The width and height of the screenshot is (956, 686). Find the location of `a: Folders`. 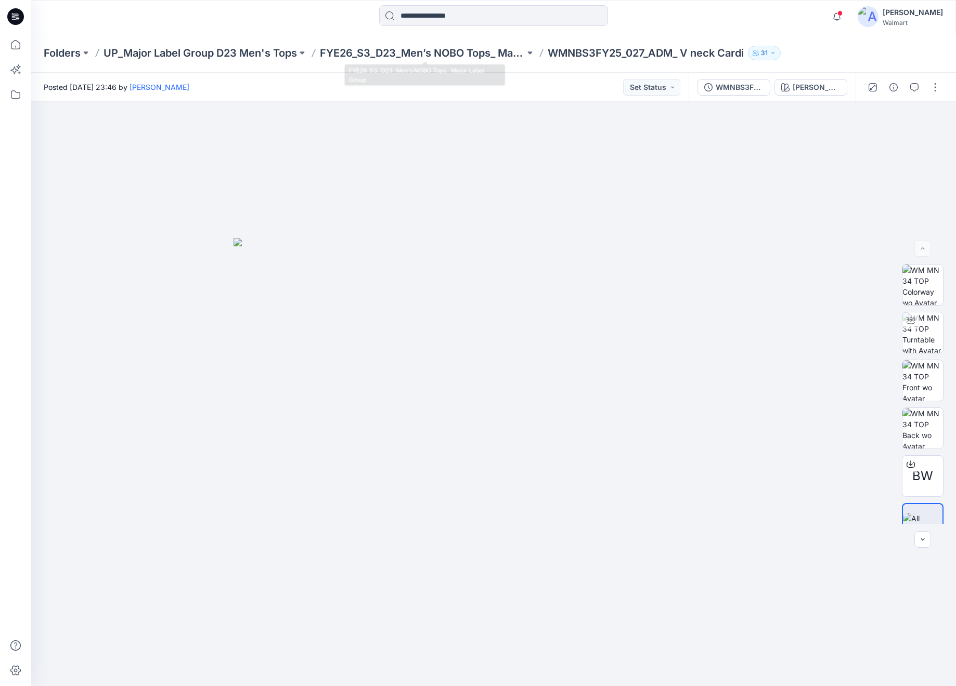

a: Folders is located at coordinates (62, 53).